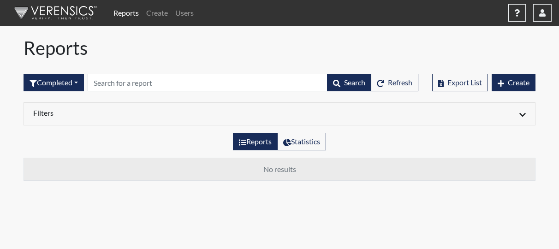 This screenshot has width=559, height=249. Describe the element at coordinates (280, 114) in the screenshot. I see `div: Click to expand/collapse filters` at that location.